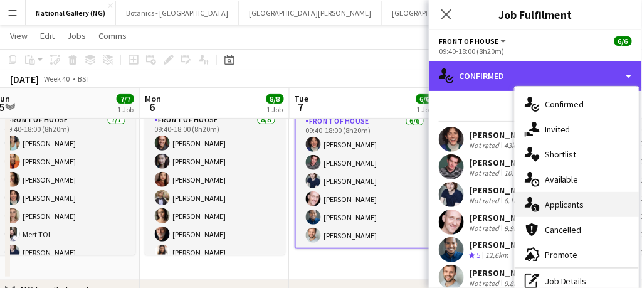 The width and height of the screenshot is (642, 288). I want to click on button: Front of House, so click(473, 41).